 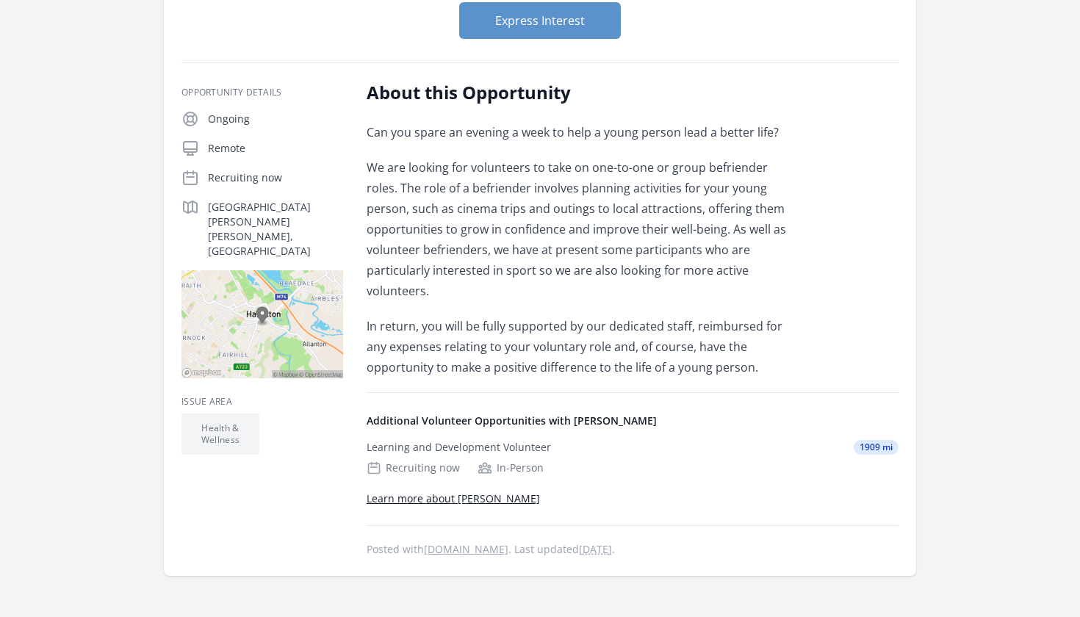 What do you see at coordinates (876, 447) in the screenshot?
I see `span: 1909 mi` at bounding box center [876, 447].